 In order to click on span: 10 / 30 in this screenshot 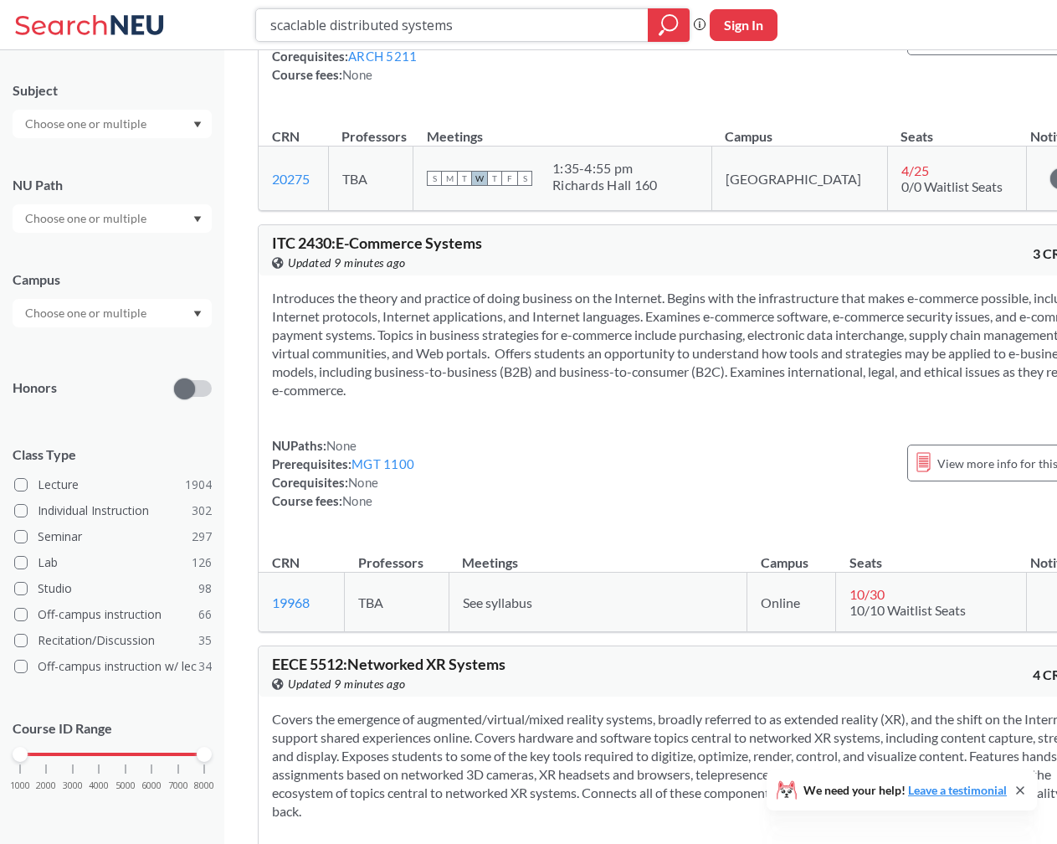, I will do `click(867, 593)`.